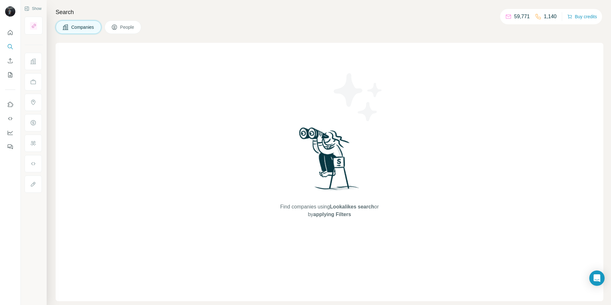  I want to click on button: Use Surfe on LinkedIn, so click(10, 105).